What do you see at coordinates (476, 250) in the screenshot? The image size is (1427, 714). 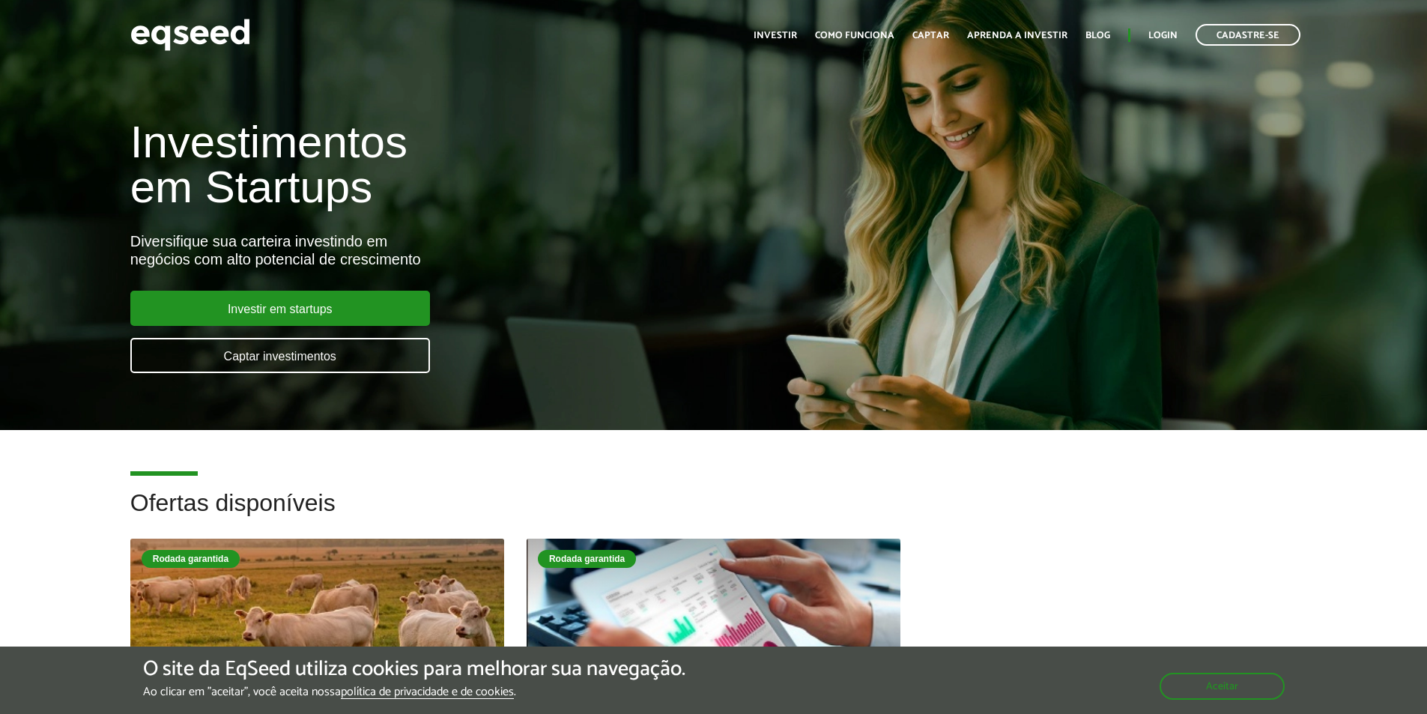 I see `div: Diversifique sua carteira investindo em negócios com alto potencial de crescimento` at bounding box center [476, 250].